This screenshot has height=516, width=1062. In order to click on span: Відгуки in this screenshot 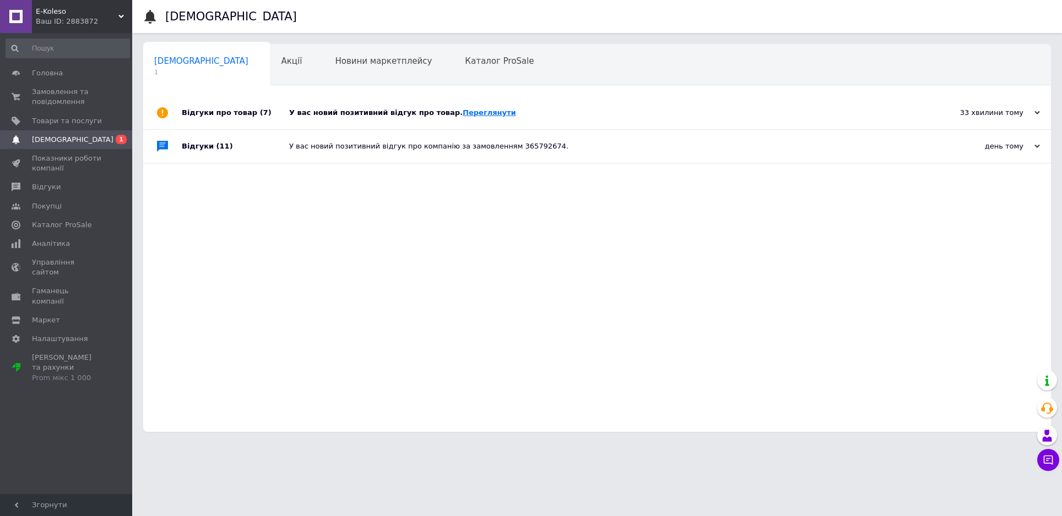, I will do `click(46, 187)`.